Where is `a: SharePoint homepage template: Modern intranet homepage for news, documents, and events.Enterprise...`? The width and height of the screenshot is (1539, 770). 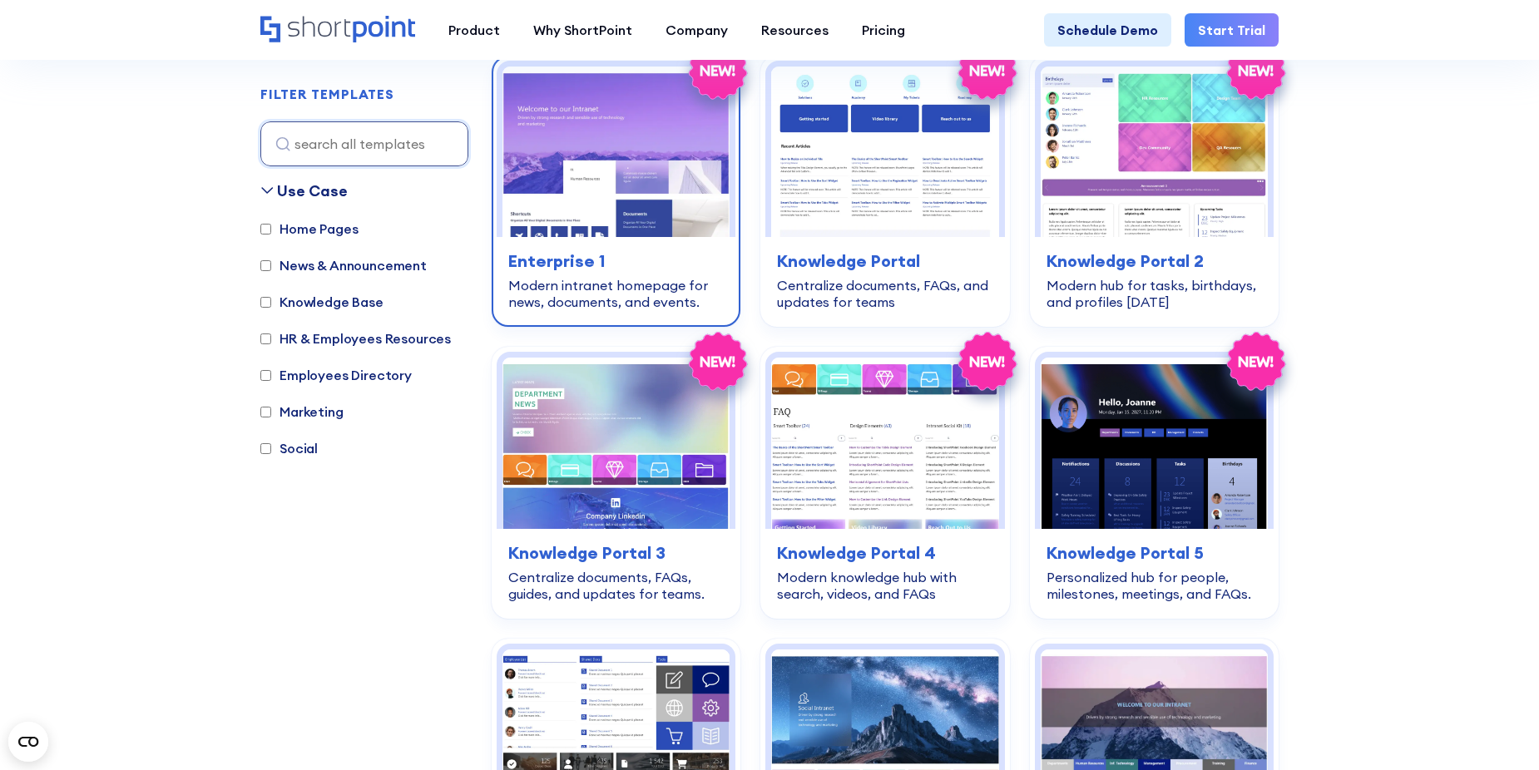 a: SharePoint homepage template: Modern intranet homepage for news, documents, and events.Enterprise... is located at coordinates (616, 191).